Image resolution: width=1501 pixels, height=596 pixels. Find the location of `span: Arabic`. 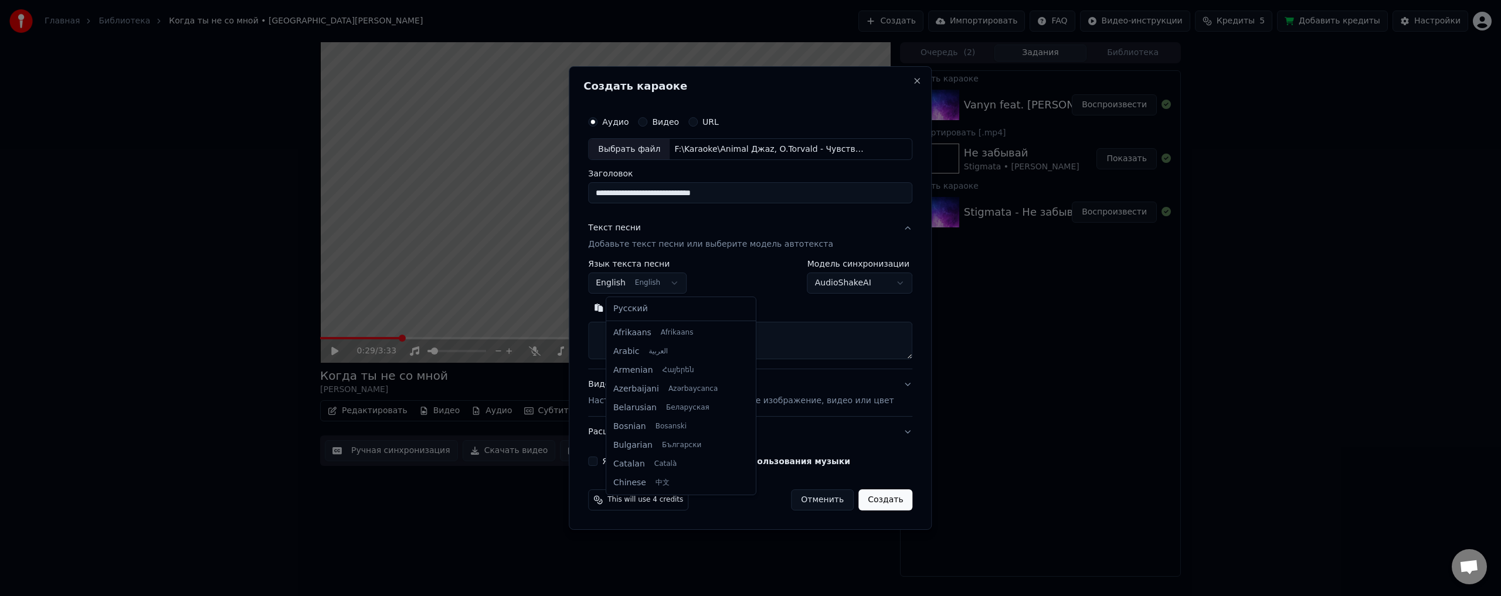

span: Arabic is located at coordinates (626, 352).